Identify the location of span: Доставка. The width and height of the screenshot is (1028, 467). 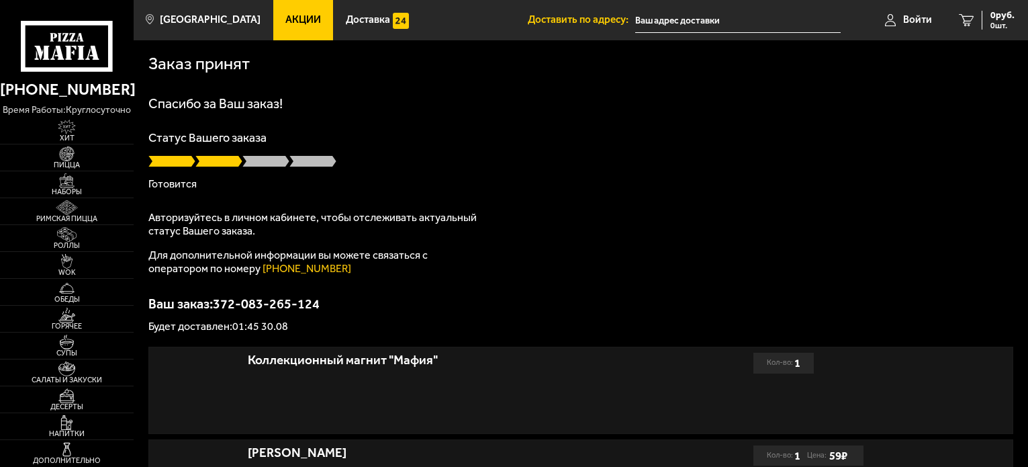
(368, 19).